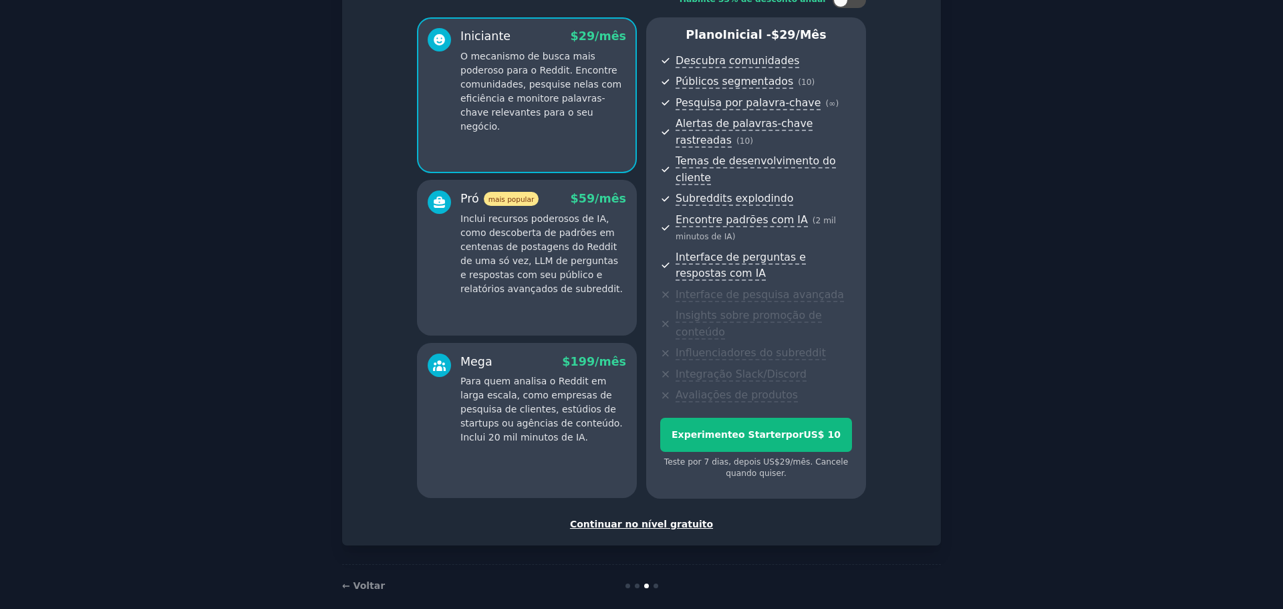  I want to click on font: o Starter, so click(762, 434).